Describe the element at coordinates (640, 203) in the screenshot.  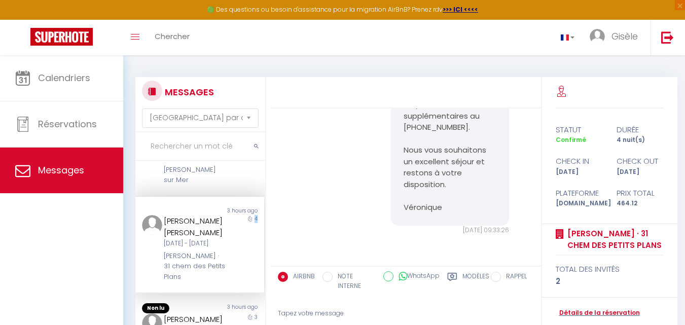
I see `div: 464.12` at that location.